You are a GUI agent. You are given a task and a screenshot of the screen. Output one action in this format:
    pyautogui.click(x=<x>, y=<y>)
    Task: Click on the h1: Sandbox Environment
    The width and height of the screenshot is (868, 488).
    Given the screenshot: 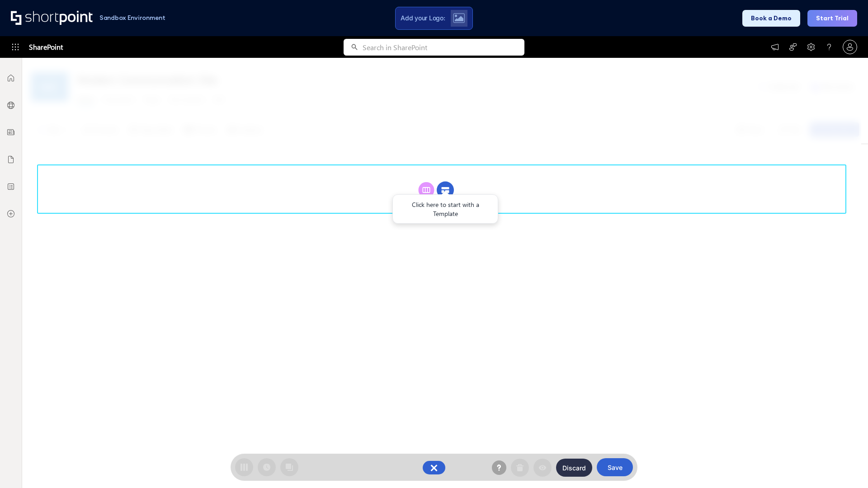 What is the action you would take?
    pyautogui.click(x=132, y=18)
    